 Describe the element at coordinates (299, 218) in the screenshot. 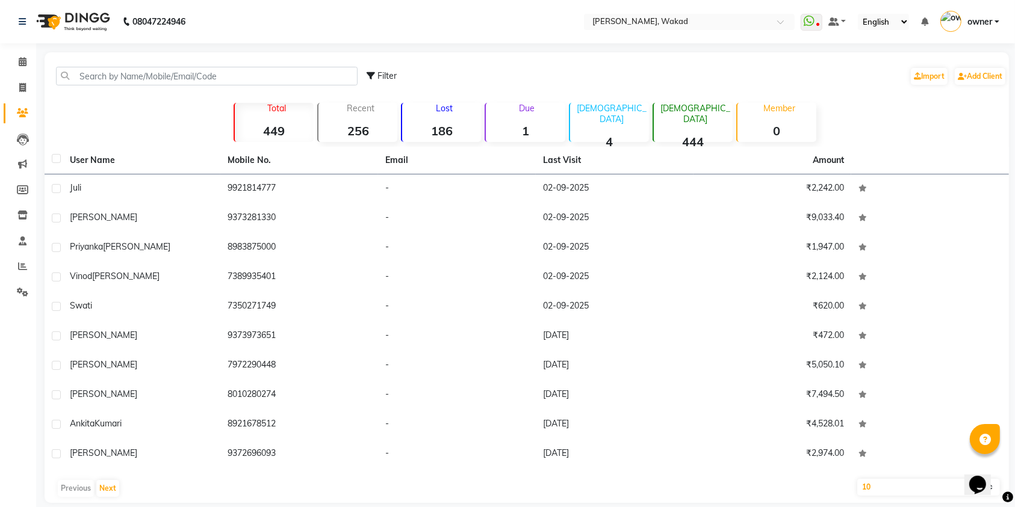

I see `td: 9373281330` at that location.